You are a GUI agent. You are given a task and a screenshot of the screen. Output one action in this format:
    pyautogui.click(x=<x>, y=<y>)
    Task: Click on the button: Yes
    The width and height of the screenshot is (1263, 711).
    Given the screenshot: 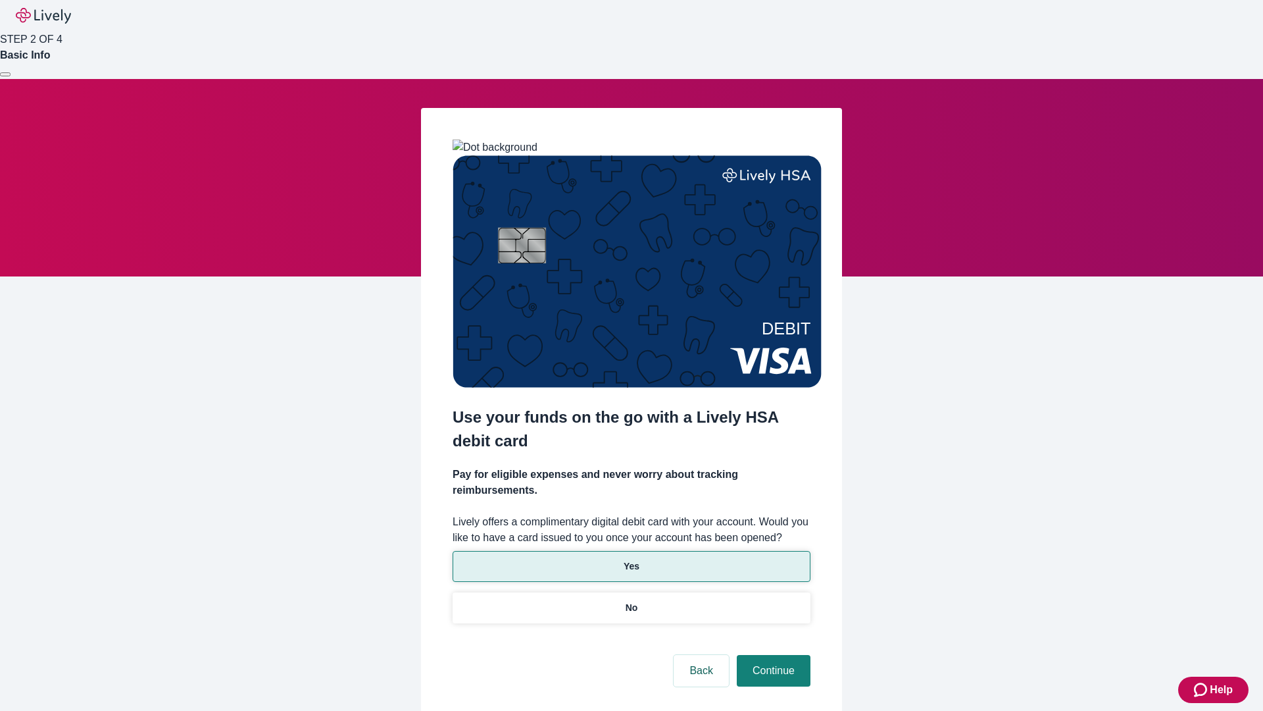 What is the action you would take?
    pyautogui.click(x=632, y=566)
    